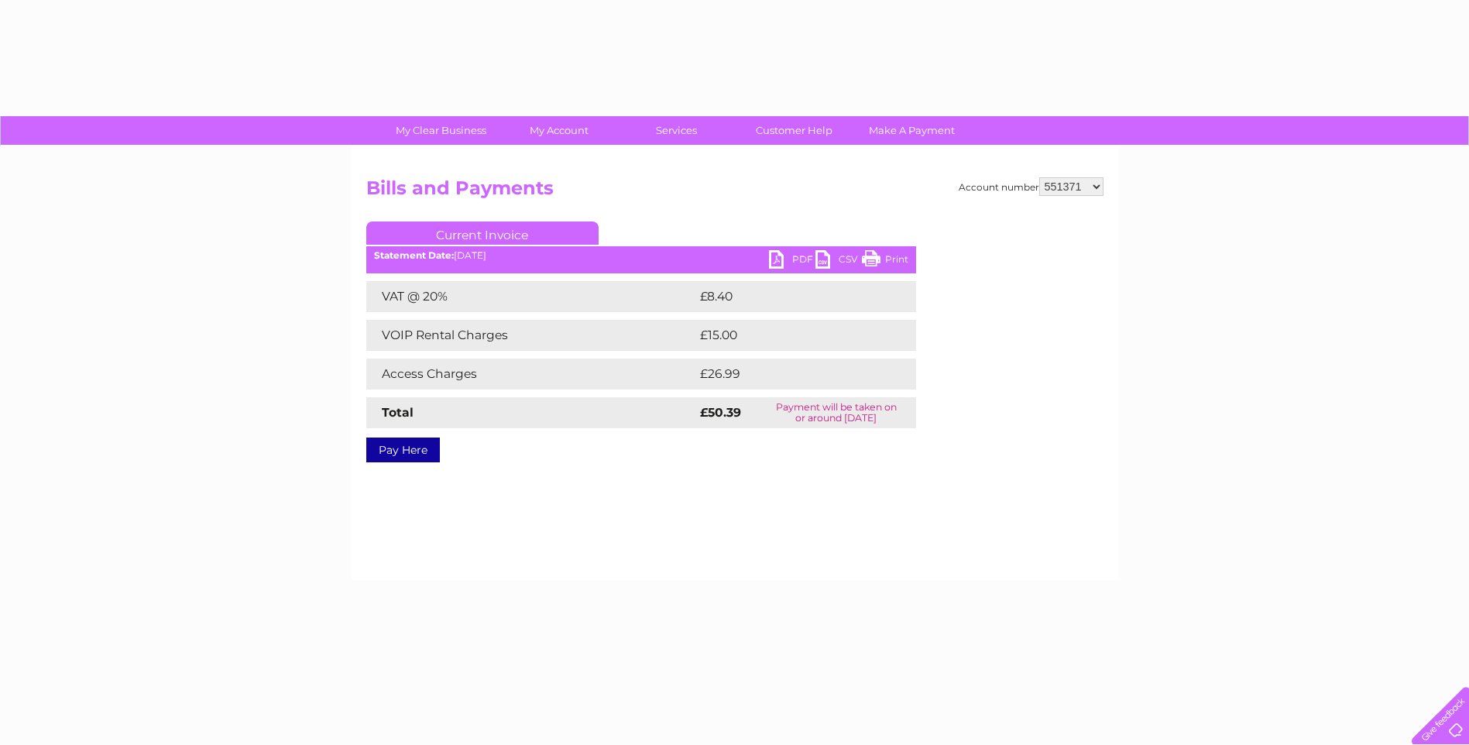 The height and width of the screenshot is (745, 1469). What do you see at coordinates (720, 412) in the screenshot?
I see `strong: £50.39` at bounding box center [720, 412].